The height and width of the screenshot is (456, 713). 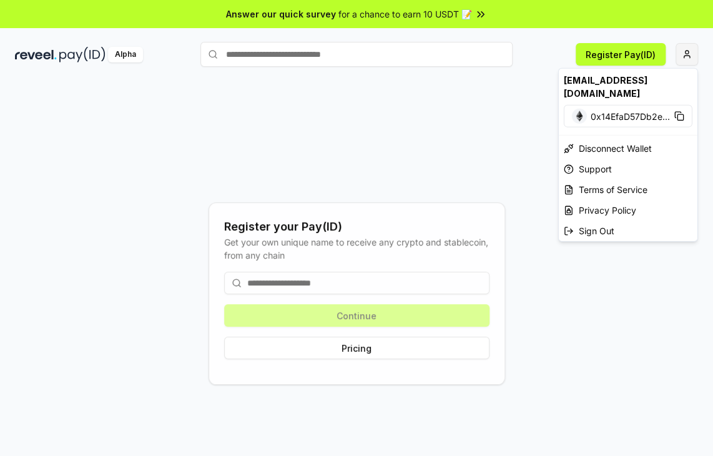 What do you see at coordinates (628, 169) in the screenshot?
I see `a: Support` at bounding box center [628, 169].